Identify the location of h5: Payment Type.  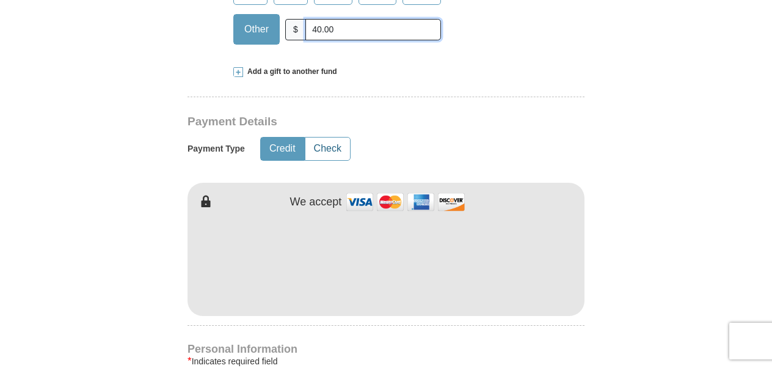
(216, 148).